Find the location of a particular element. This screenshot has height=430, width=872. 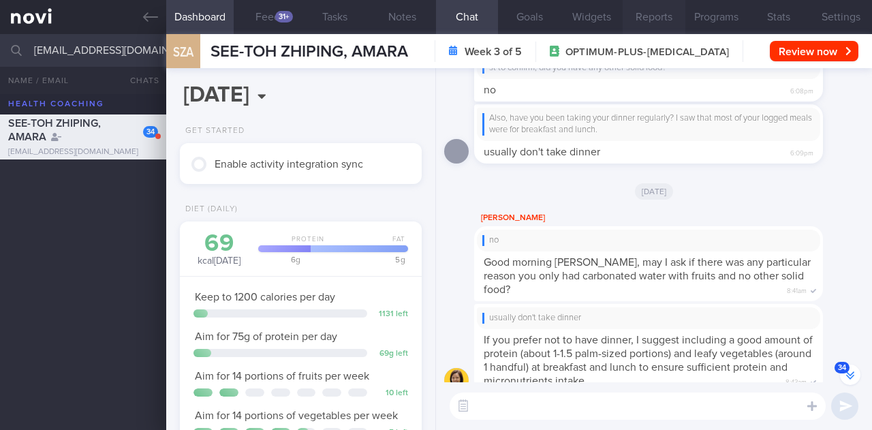

div: 69 is located at coordinates (219, 243).